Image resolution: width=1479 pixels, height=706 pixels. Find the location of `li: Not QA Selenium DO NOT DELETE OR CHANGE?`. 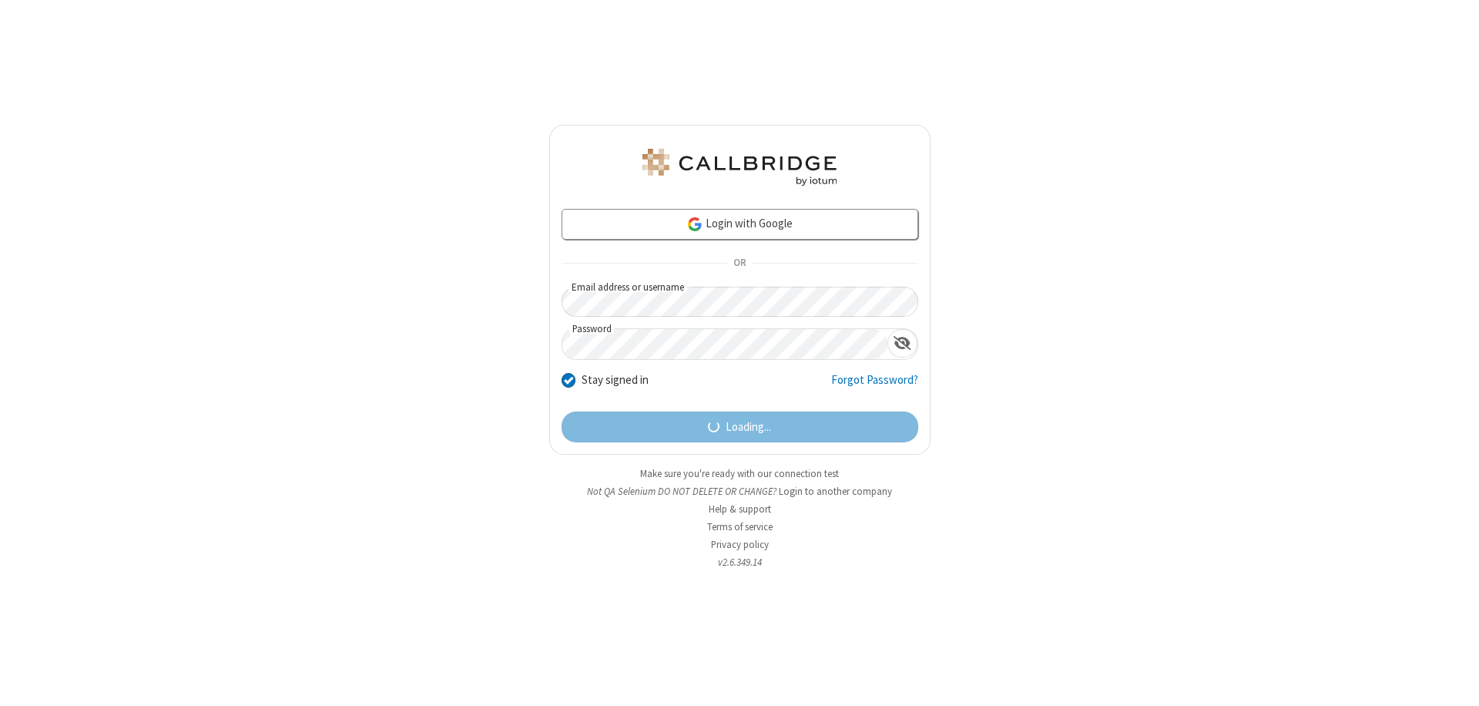

li: Not QA Selenium DO NOT DELETE OR CHANGE? is located at coordinates (740, 491).